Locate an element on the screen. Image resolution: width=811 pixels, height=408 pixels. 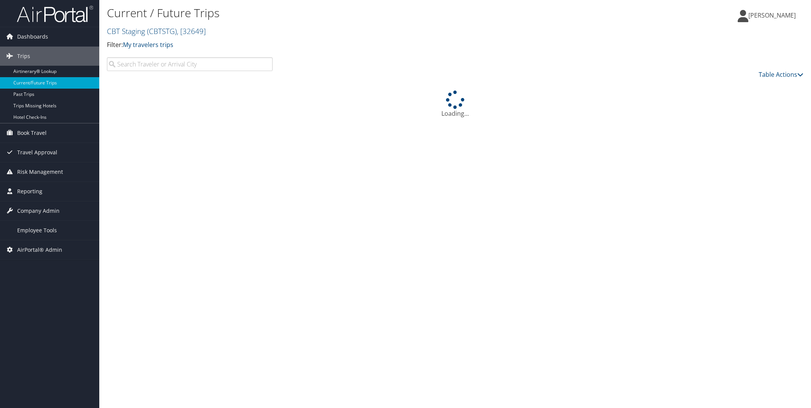
span: , [ 32649 ] is located at coordinates (191, 31).